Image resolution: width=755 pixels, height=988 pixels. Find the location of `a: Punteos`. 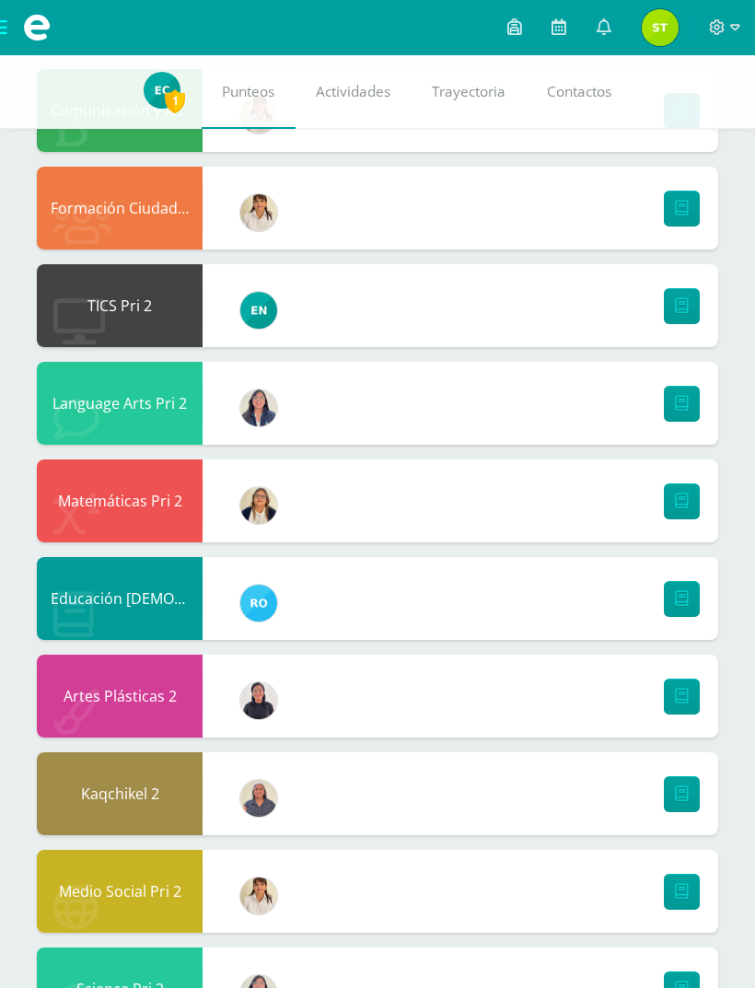

a: Punteos is located at coordinates (249, 92).